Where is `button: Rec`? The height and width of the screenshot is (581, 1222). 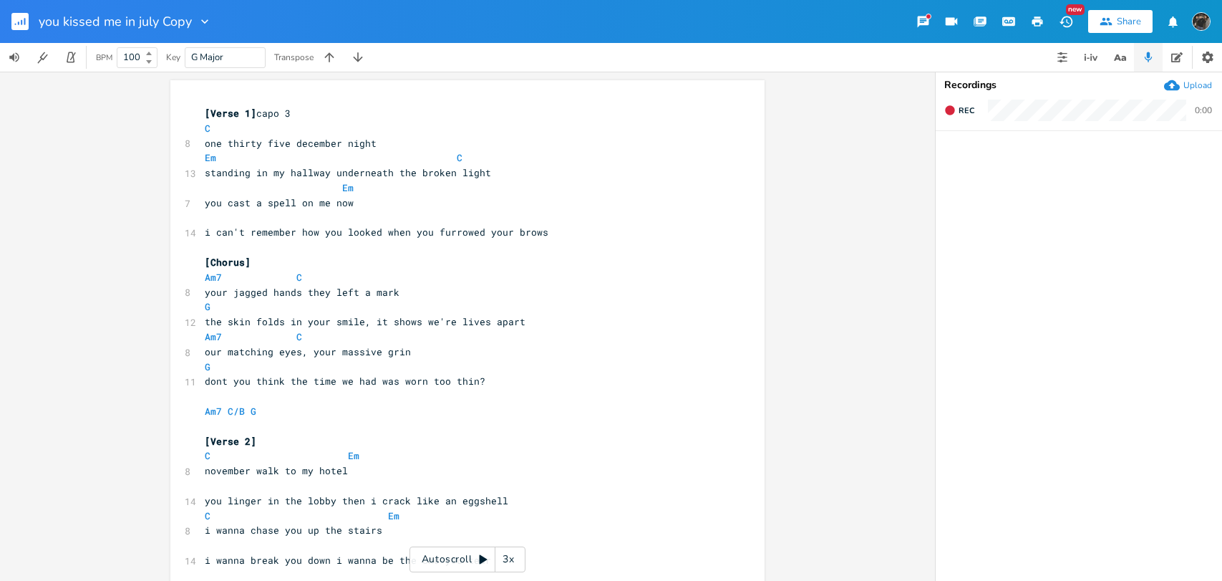
button: Rec is located at coordinates (960, 110).